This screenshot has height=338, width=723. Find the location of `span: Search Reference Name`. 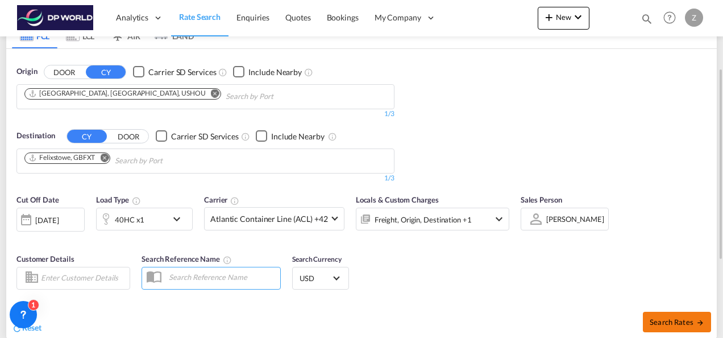

span: Search Reference Name is located at coordinates (187, 259).